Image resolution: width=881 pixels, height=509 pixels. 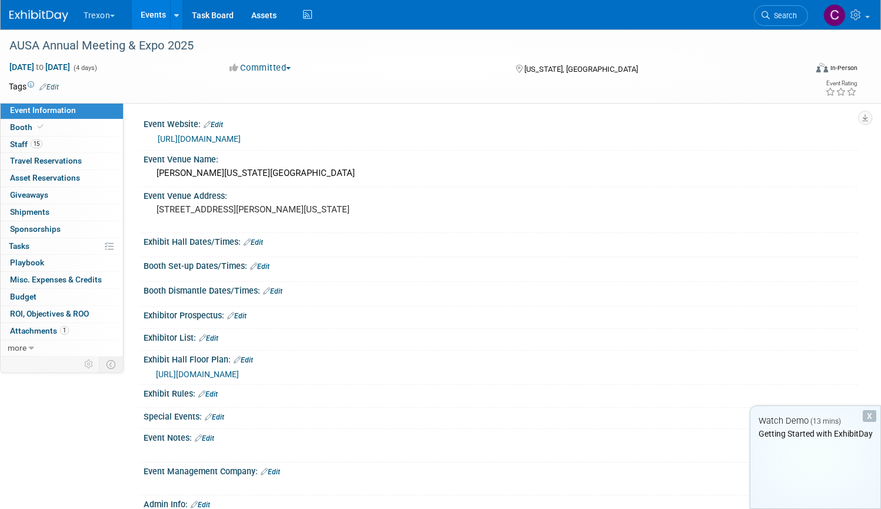 What do you see at coordinates (39, 67) in the screenshot?
I see `span: to` at bounding box center [39, 67].